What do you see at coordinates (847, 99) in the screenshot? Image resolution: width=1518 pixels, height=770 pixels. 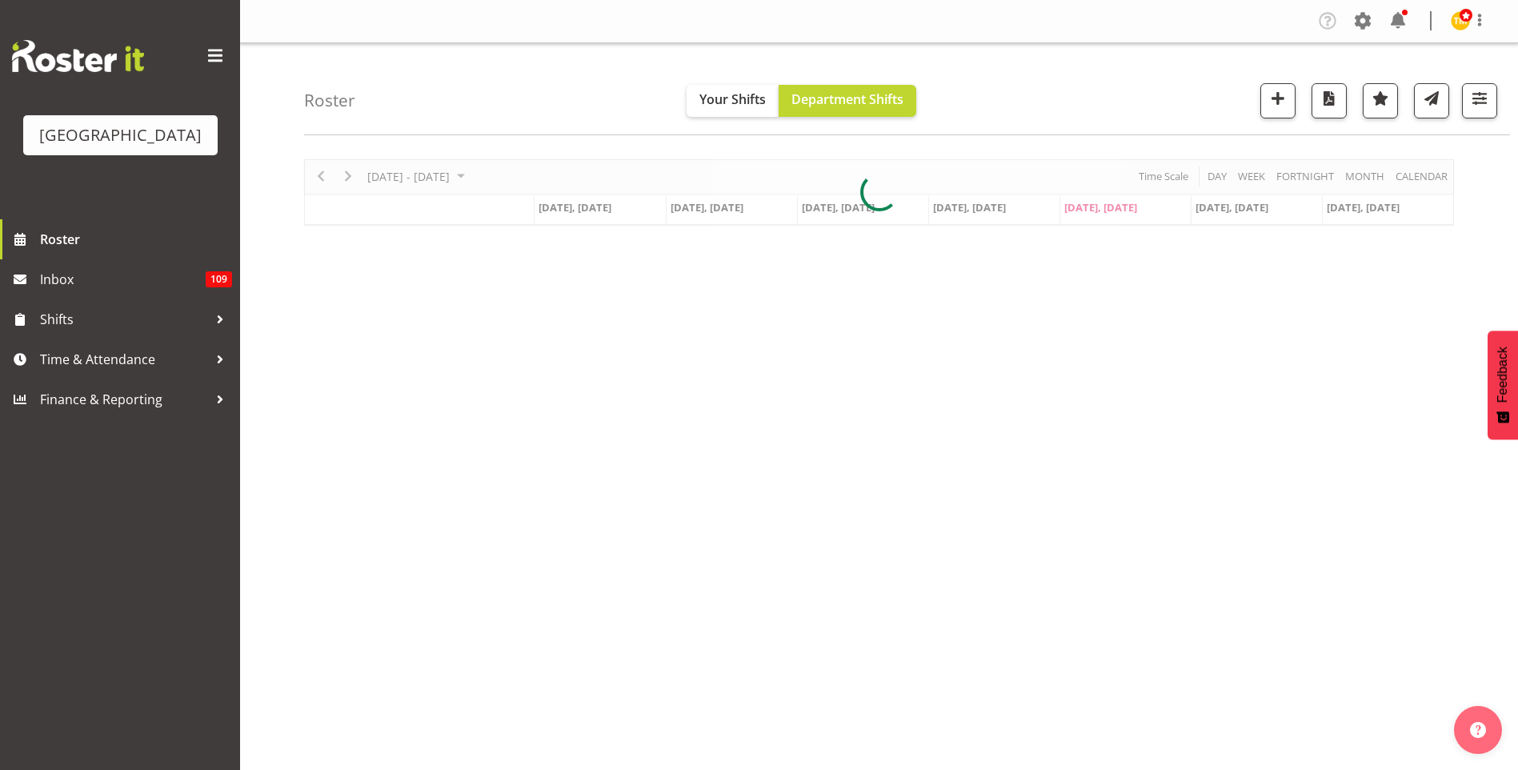 I see `span: Department Shifts` at bounding box center [847, 99].